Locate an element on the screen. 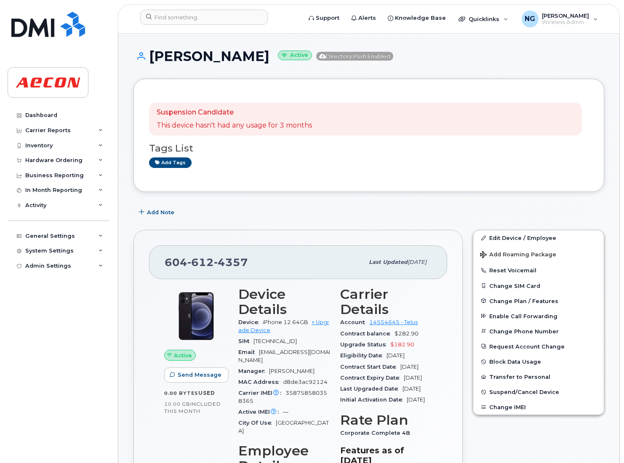  button: Suspend/Cancel Device is located at coordinates (539, 392).